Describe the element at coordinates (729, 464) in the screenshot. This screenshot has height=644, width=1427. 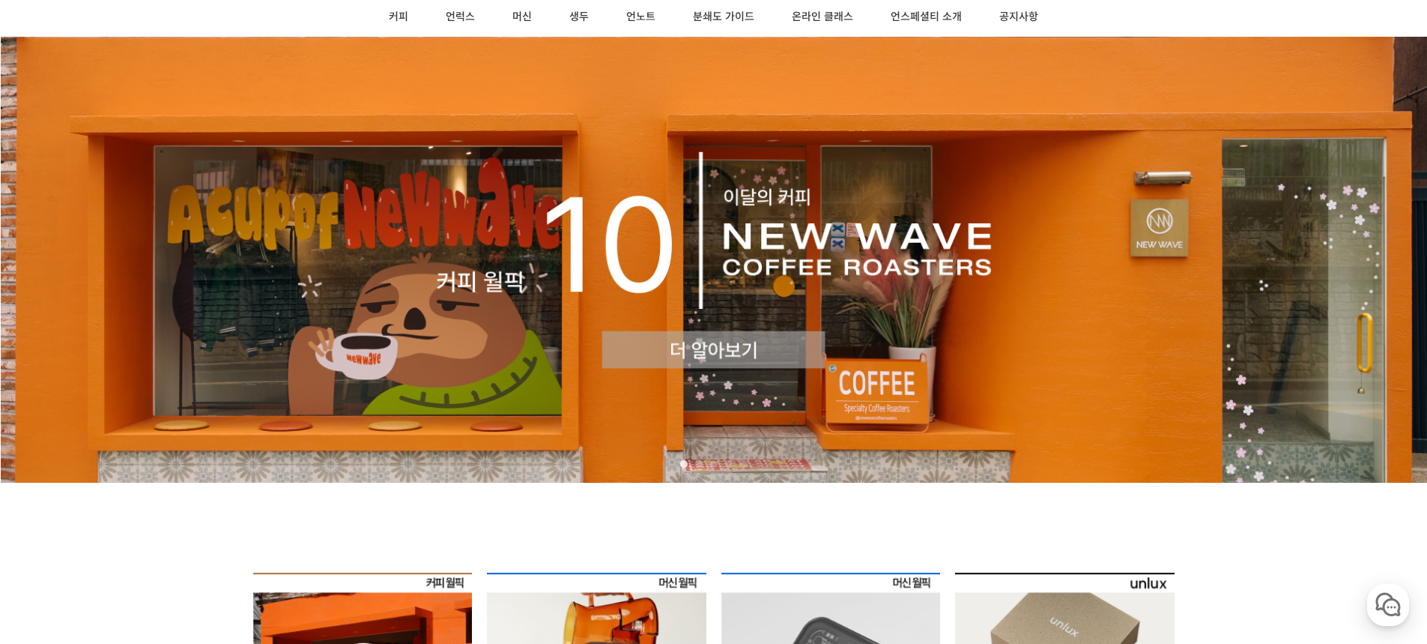
I see `a: 4` at that location.